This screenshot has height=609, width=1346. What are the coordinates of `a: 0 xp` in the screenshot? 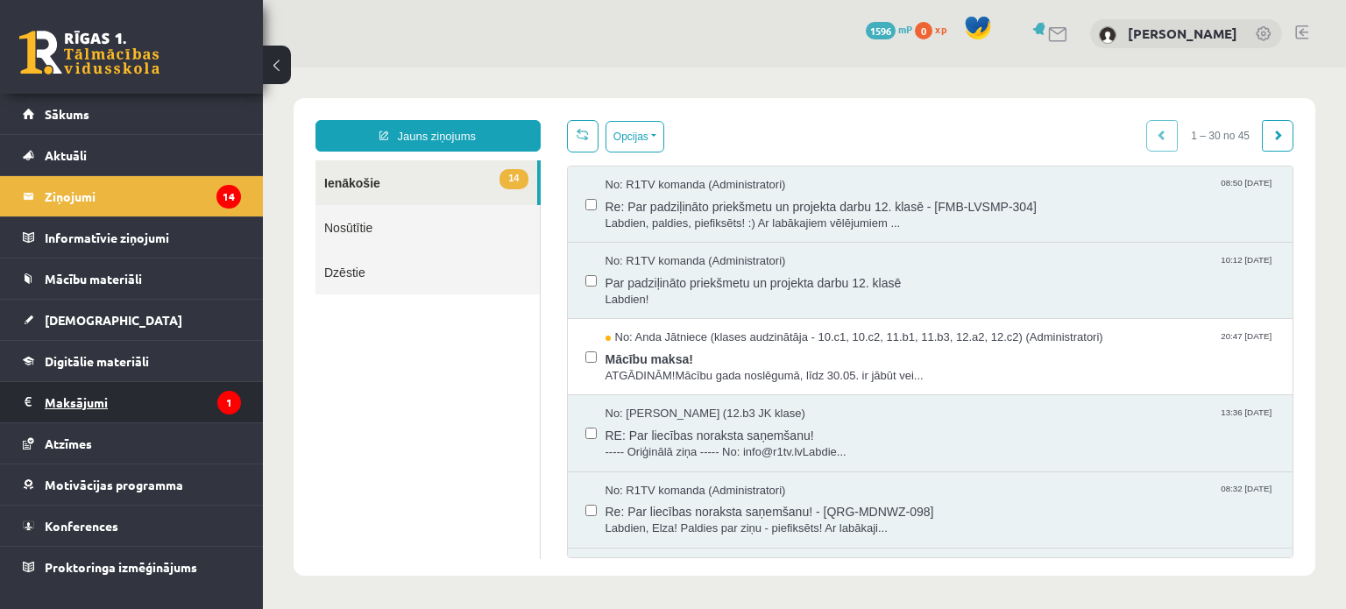 It's located at (935, 29).